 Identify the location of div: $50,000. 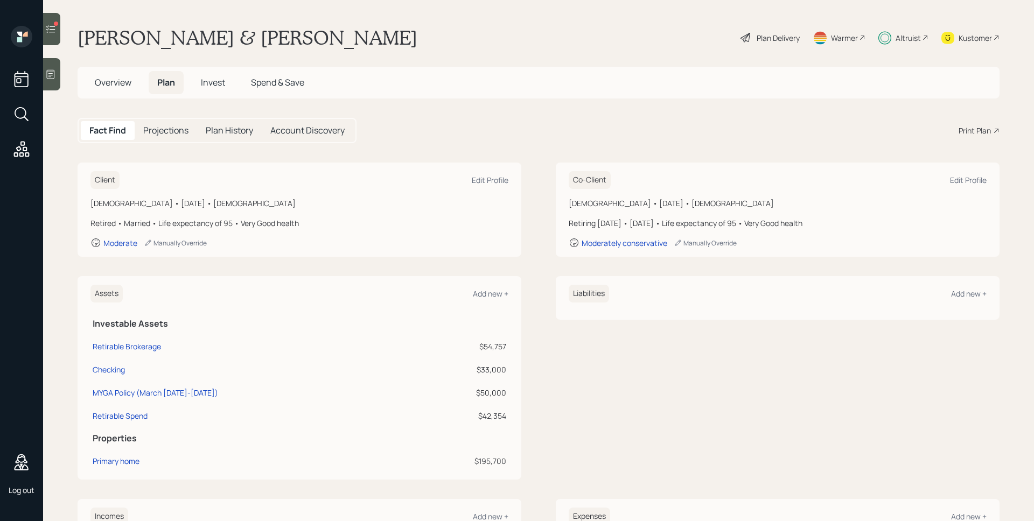
(463, 393).